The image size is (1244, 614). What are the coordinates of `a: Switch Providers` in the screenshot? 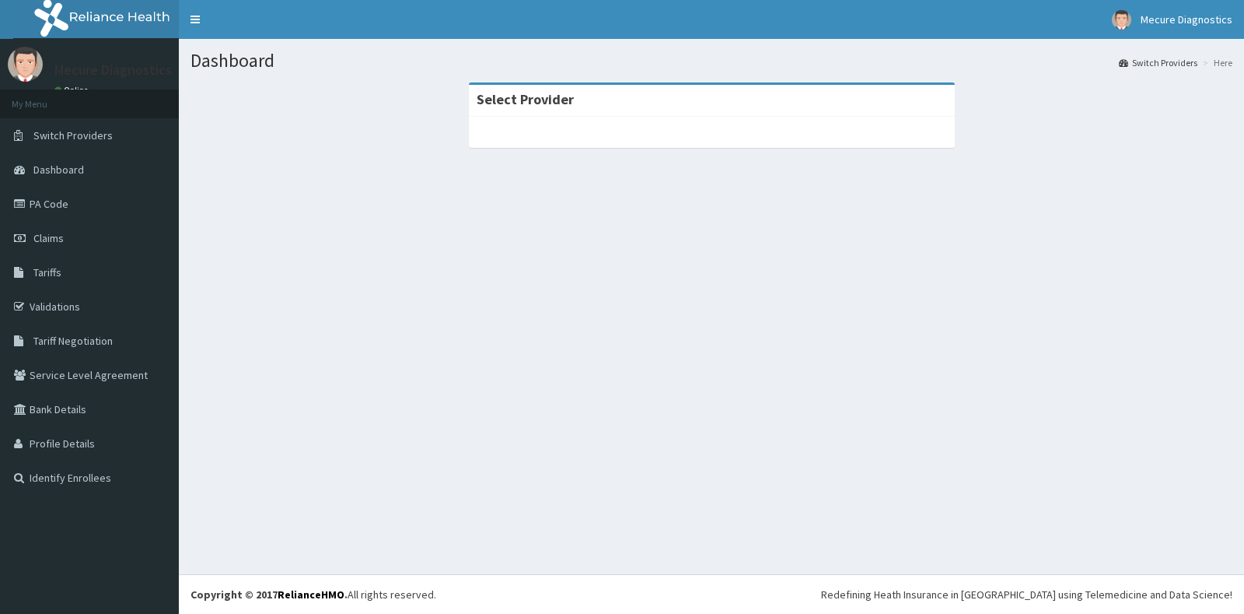 It's located at (1158, 62).